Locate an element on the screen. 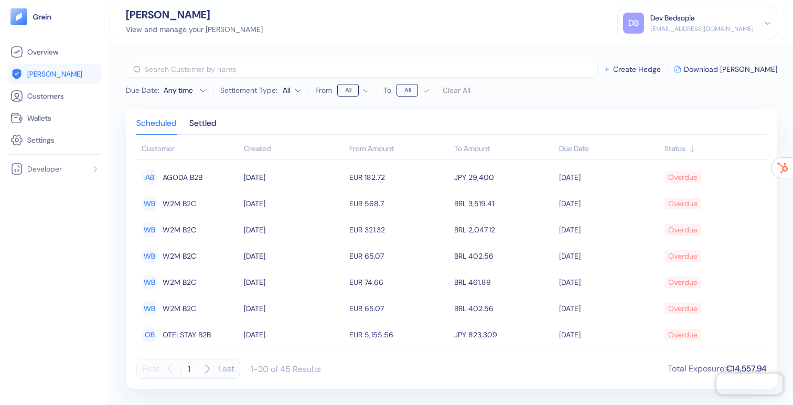 This screenshot has height=405, width=793. span: Wallets is located at coordinates (39, 118).